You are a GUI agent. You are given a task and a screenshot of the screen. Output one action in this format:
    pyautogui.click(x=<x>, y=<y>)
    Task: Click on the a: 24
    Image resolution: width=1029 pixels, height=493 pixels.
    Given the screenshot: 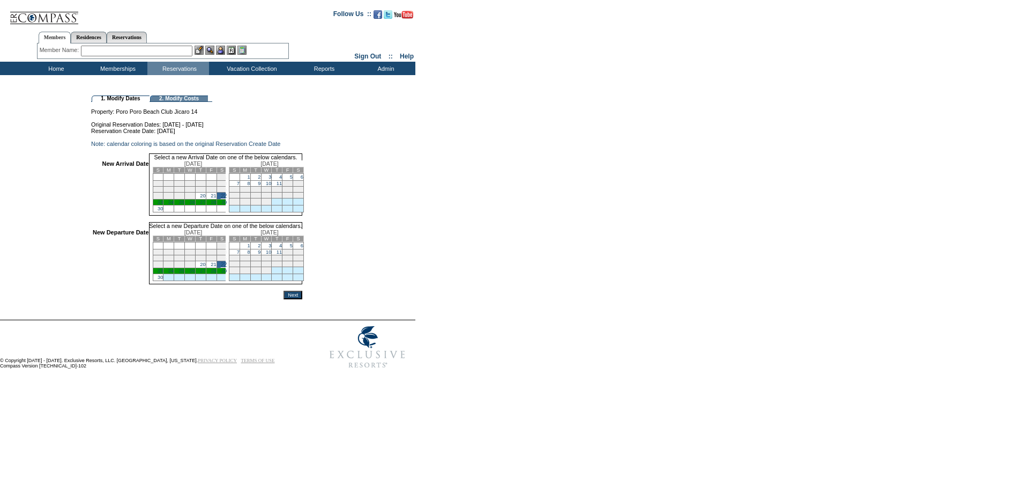 What is the action you would take?
    pyautogui.click(x=171, y=202)
    